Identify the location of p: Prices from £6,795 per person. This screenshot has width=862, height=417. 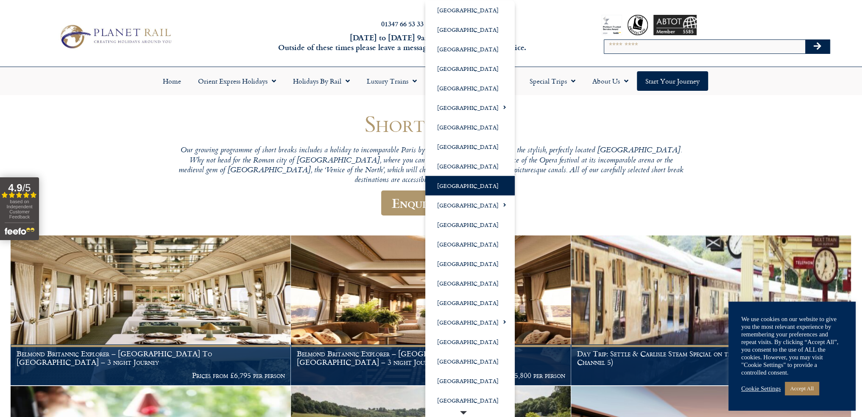
(151, 375).